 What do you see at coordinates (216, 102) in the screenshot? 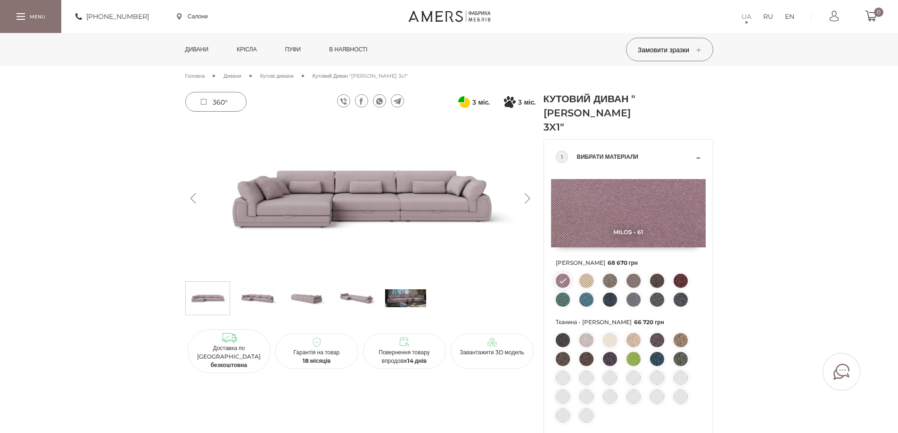
I see `a: 360°` at bounding box center [216, 102].